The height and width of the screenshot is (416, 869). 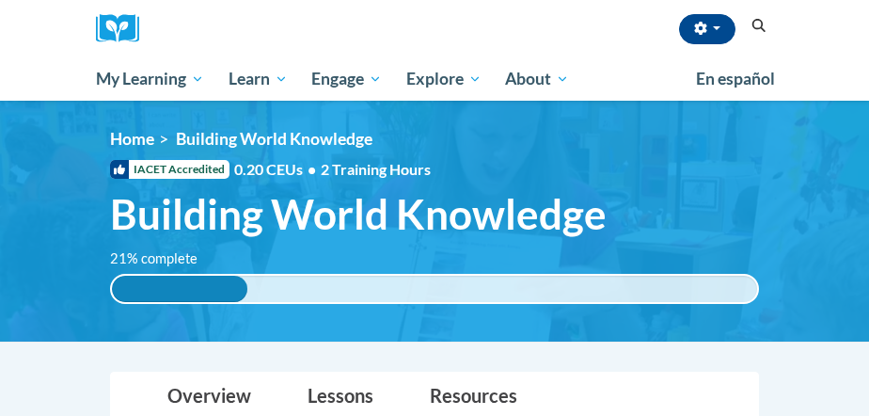 What do you see at coordinates (759, 26) in the screenshot?
I see `button: Search` at bounding box center [759, 26].